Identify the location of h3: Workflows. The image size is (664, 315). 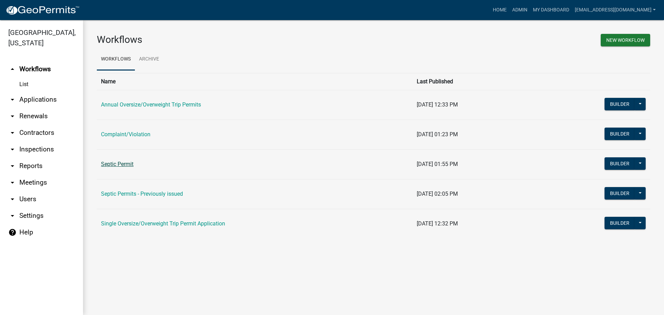
(232, 40).